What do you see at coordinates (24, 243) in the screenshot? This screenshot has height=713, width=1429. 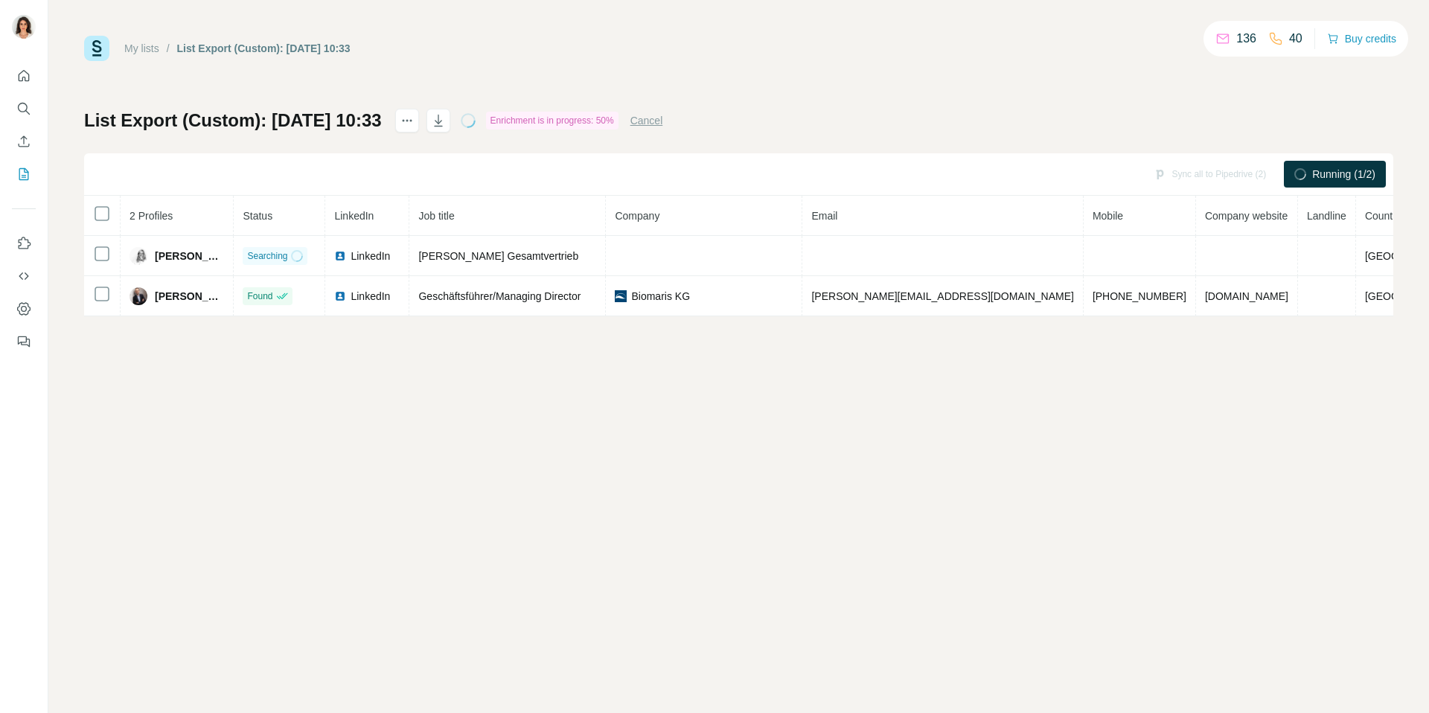 I see `button: Use Surfe on LinkedIn` at bounding box center [24, 243].